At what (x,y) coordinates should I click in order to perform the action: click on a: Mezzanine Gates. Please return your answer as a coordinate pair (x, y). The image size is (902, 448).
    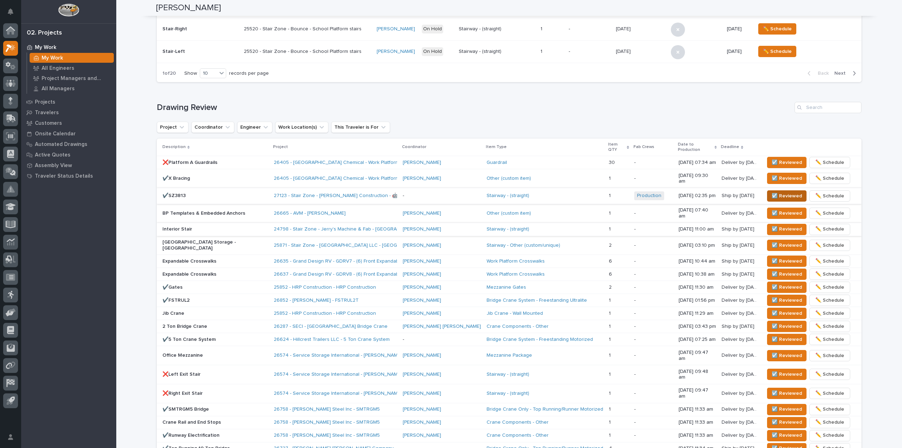
    Looking at the image, I should click on (506, 287).